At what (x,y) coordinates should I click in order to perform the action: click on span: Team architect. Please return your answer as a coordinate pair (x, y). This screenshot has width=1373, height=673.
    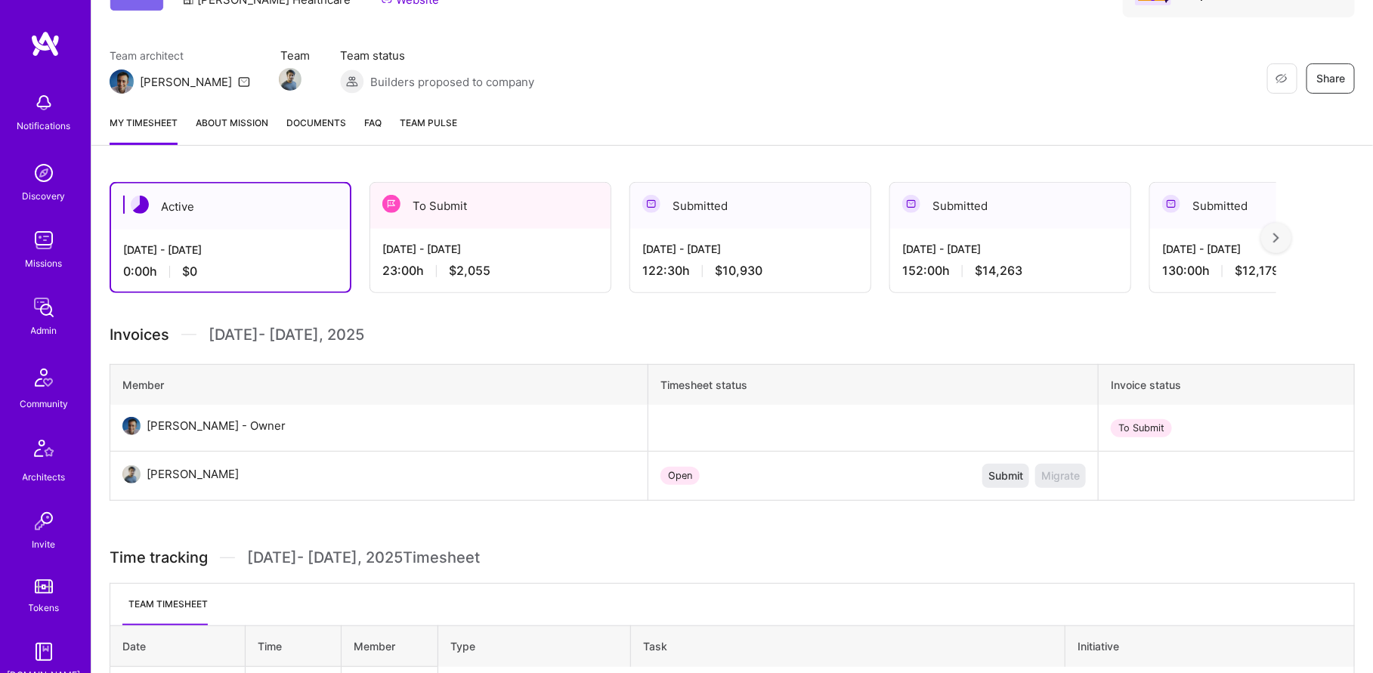
    Looking at the image, I should click on (180, 55).